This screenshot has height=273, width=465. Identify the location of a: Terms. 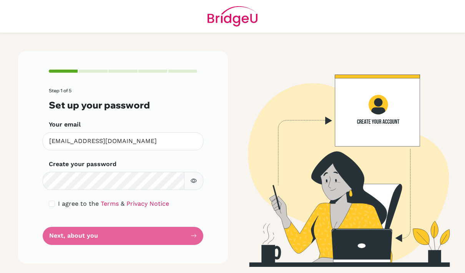
(110, 203).